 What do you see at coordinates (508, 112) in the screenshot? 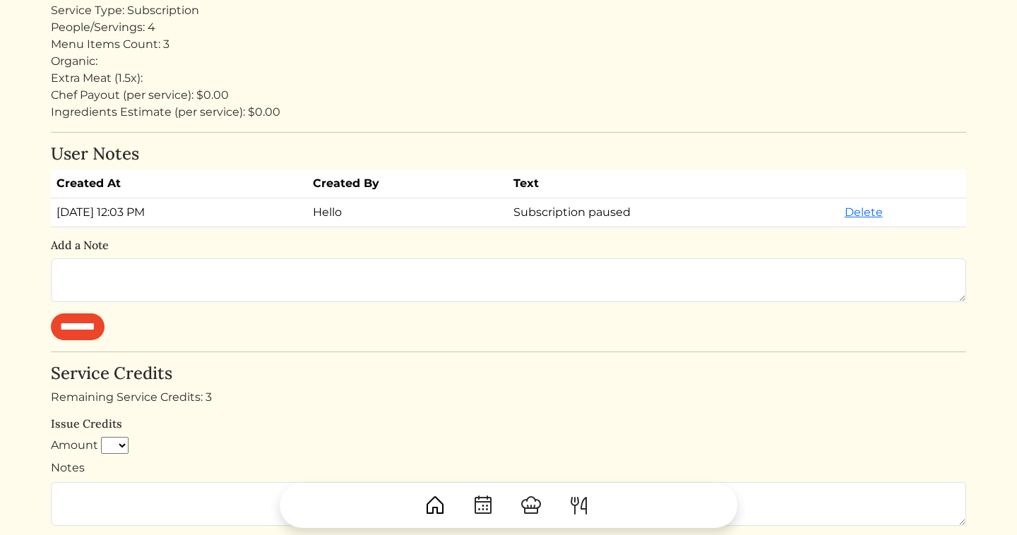
I see `div: Ingredients Estimate (per service): $0.00` at bounding box center [508, 112].